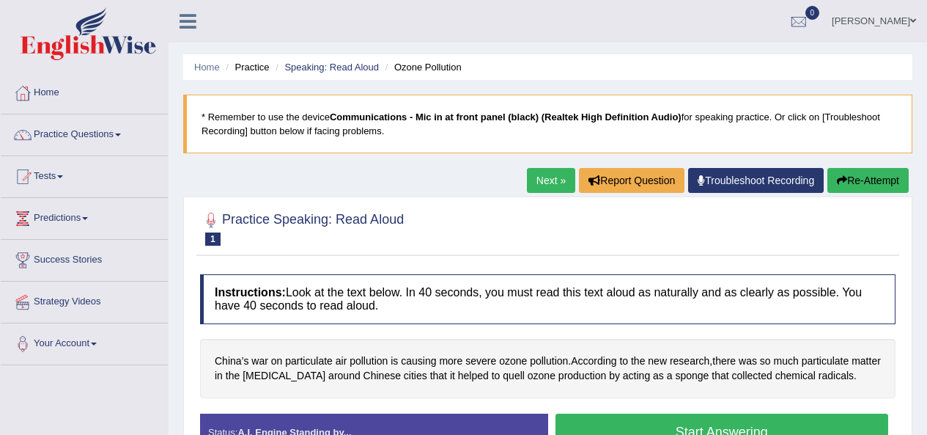 This screenshot has height=435, width=927. Describe the element at coordinates (213, 239) in the screenshot. I see `span: 1` at that location.